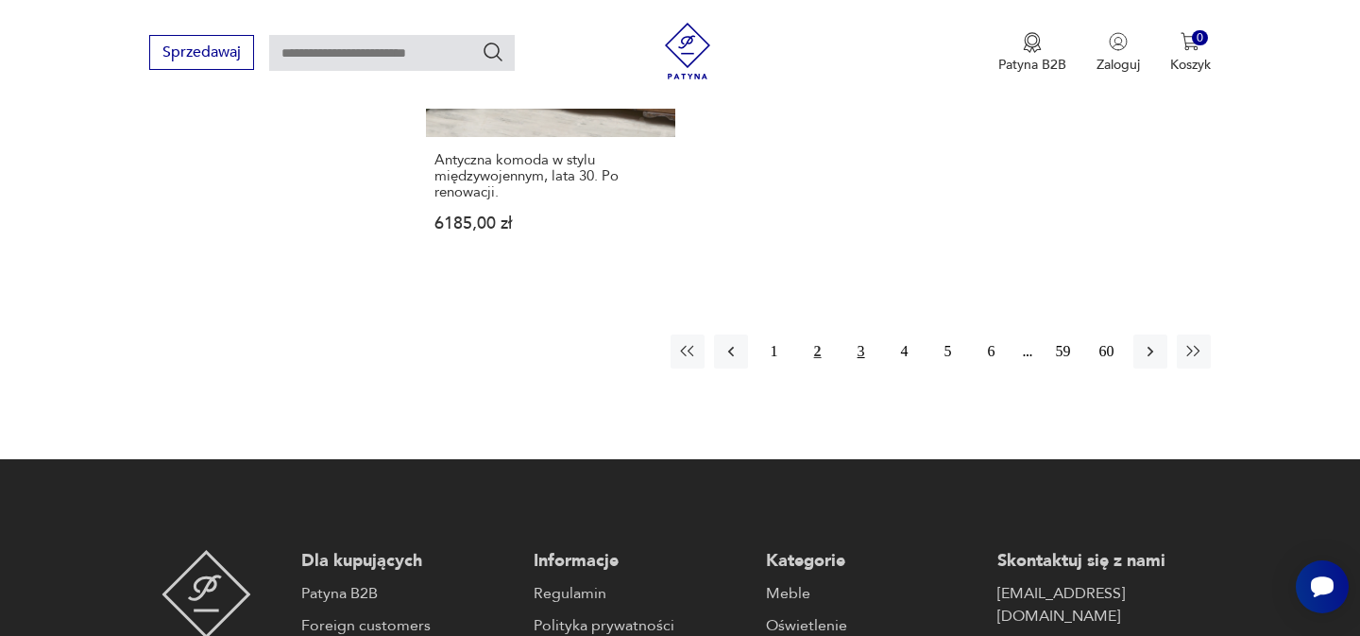 This screenshot has height=636, width=1360. What do you see at coordinates (1104, 561) in the screenshot?
I see `p: Skontaktuj się z nami` at bounding box center [1104, 561].